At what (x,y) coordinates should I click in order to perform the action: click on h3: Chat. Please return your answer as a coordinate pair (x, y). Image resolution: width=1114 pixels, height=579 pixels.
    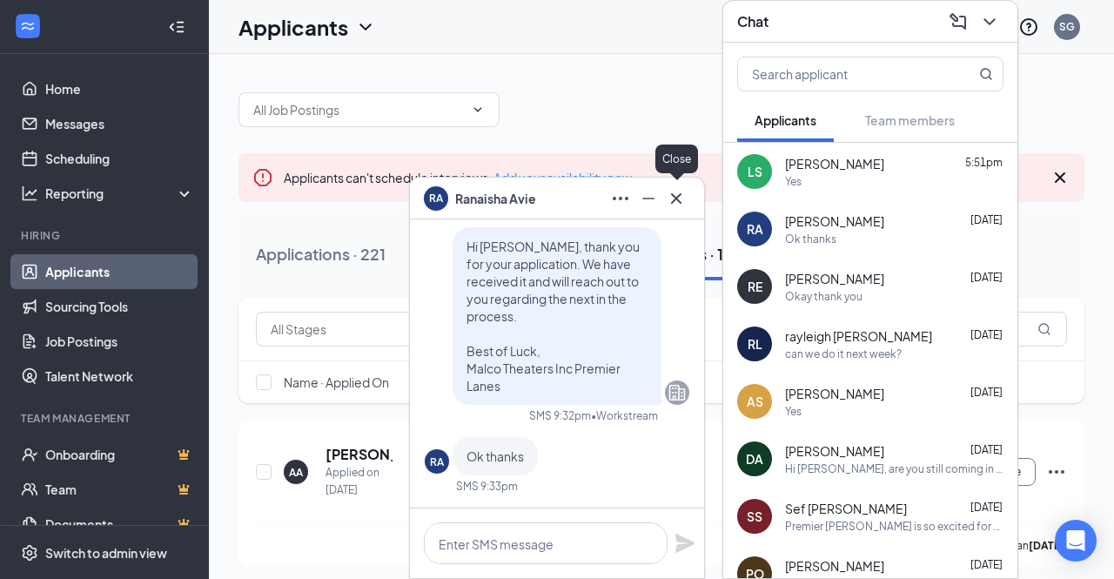
    Looking at the image, I should click on (753, 22).